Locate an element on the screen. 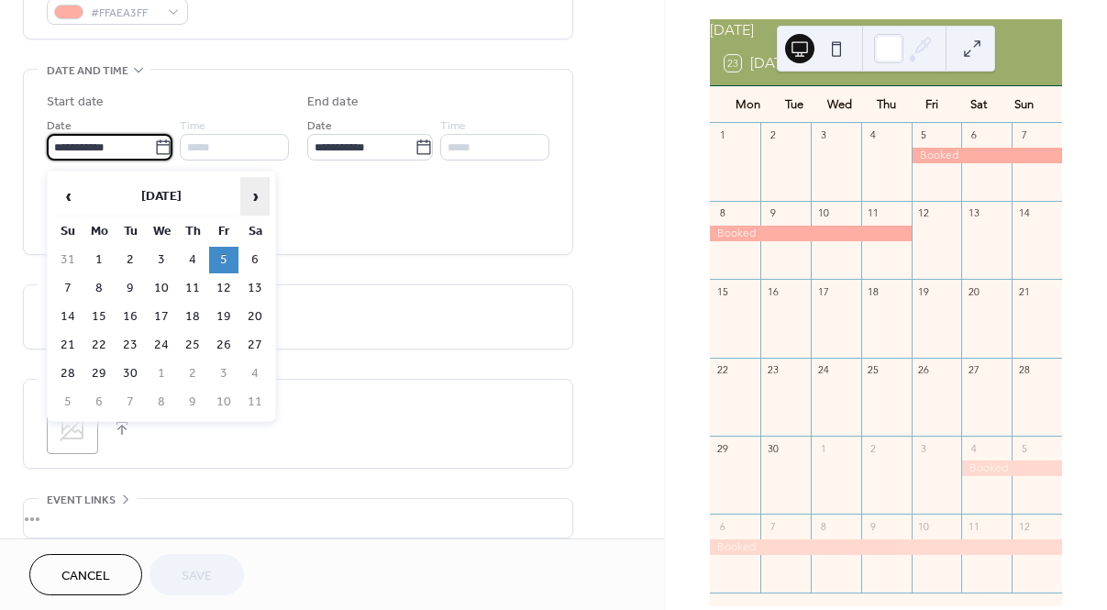  span: Time is located at coordinates (453, 126).